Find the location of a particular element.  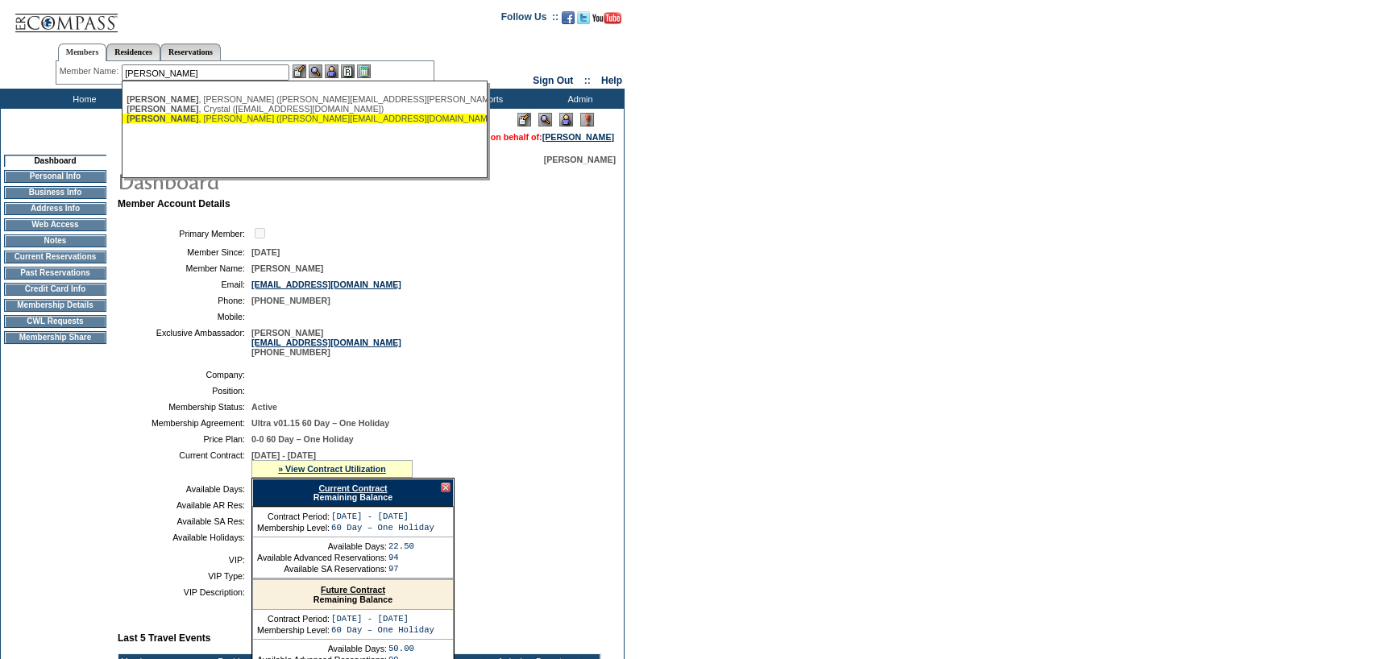

div: Member Name: is located at coordinates (90, 71).